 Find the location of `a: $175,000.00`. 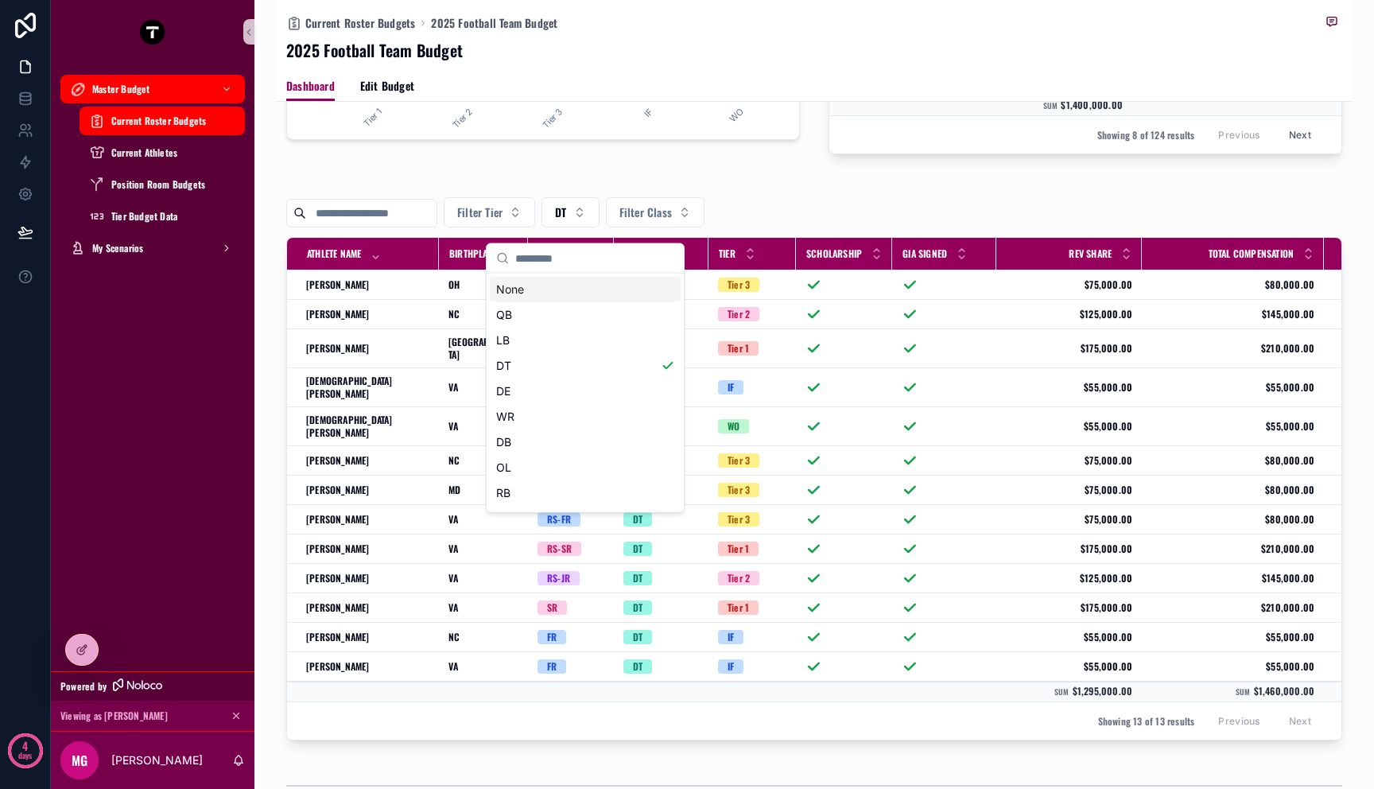

a: $175,000.00 is located at coordinates (1069, 608).